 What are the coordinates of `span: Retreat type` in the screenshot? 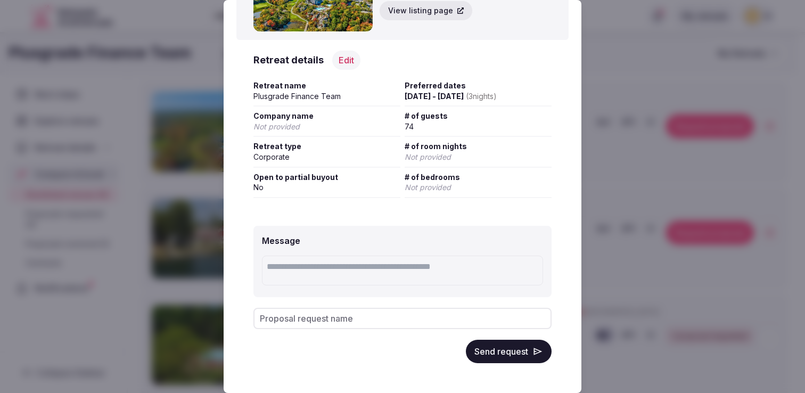 It's located at (327, 146).